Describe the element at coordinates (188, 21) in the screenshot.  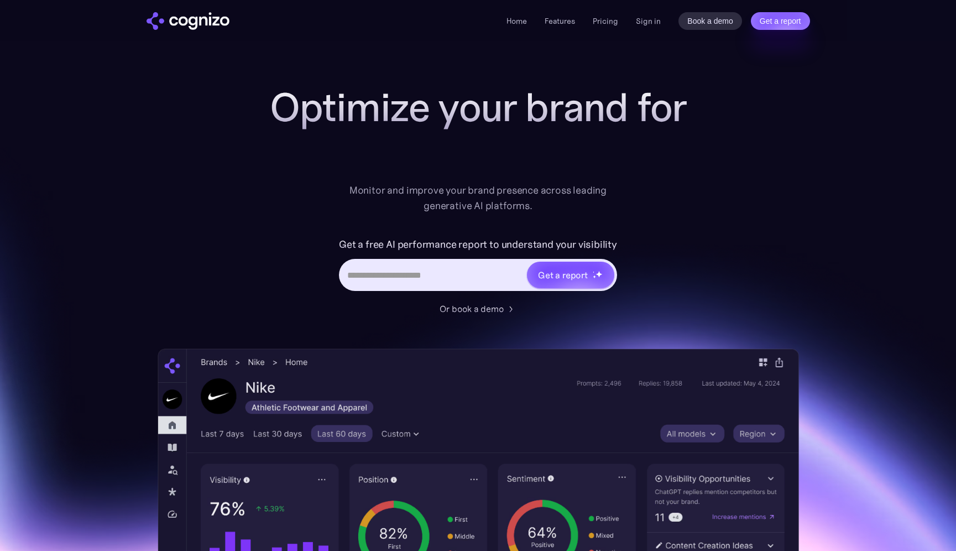
I see `a: home` at that location.